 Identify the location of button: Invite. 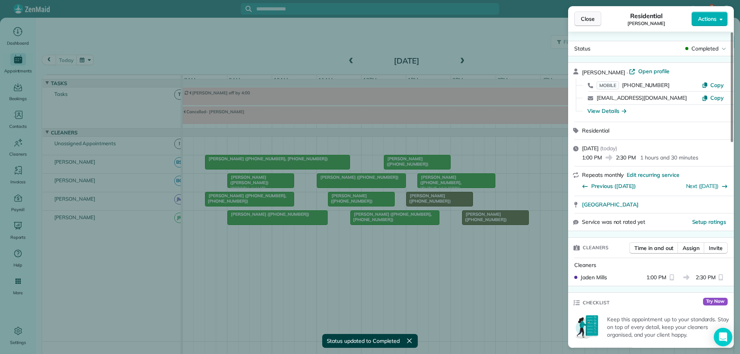
(716, 248).